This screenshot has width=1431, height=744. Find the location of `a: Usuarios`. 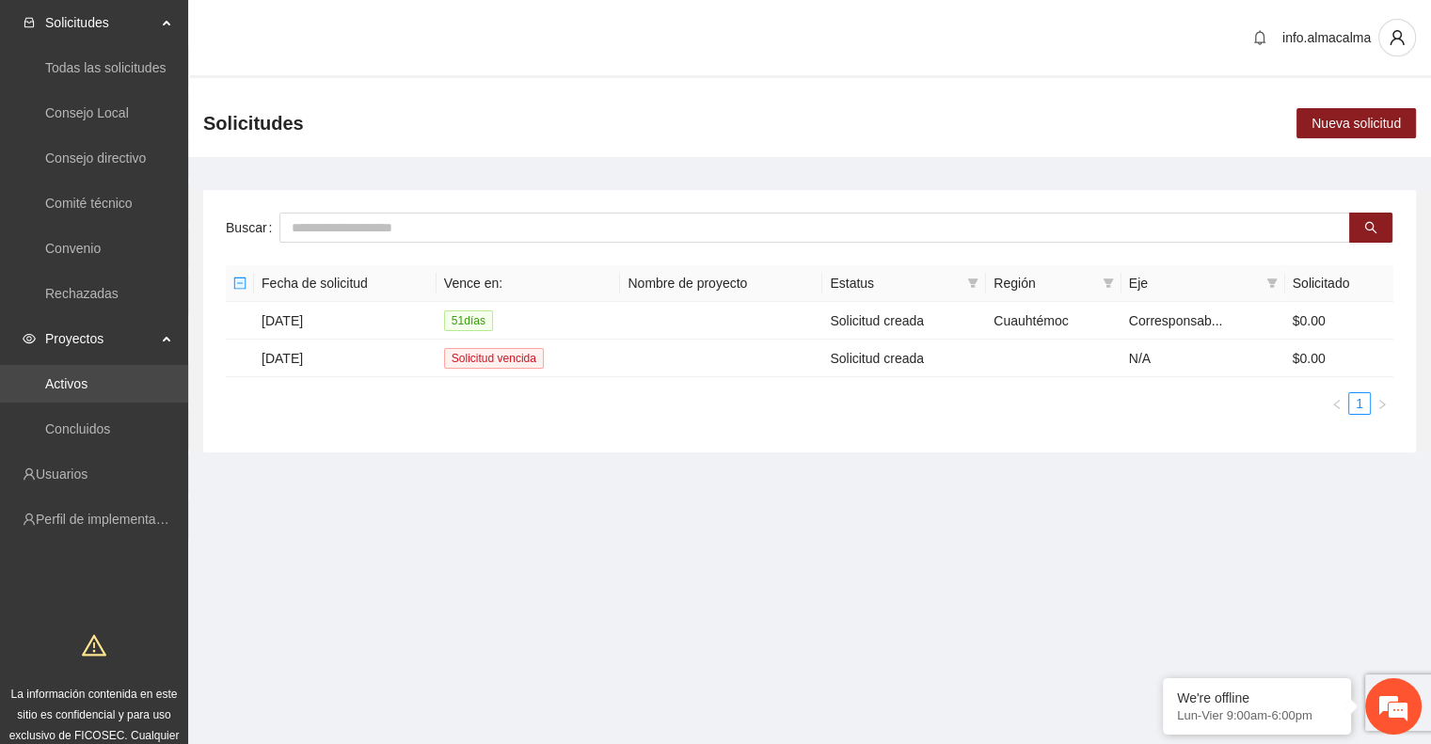

a: Usuarios is located at coordinates (61, 474).